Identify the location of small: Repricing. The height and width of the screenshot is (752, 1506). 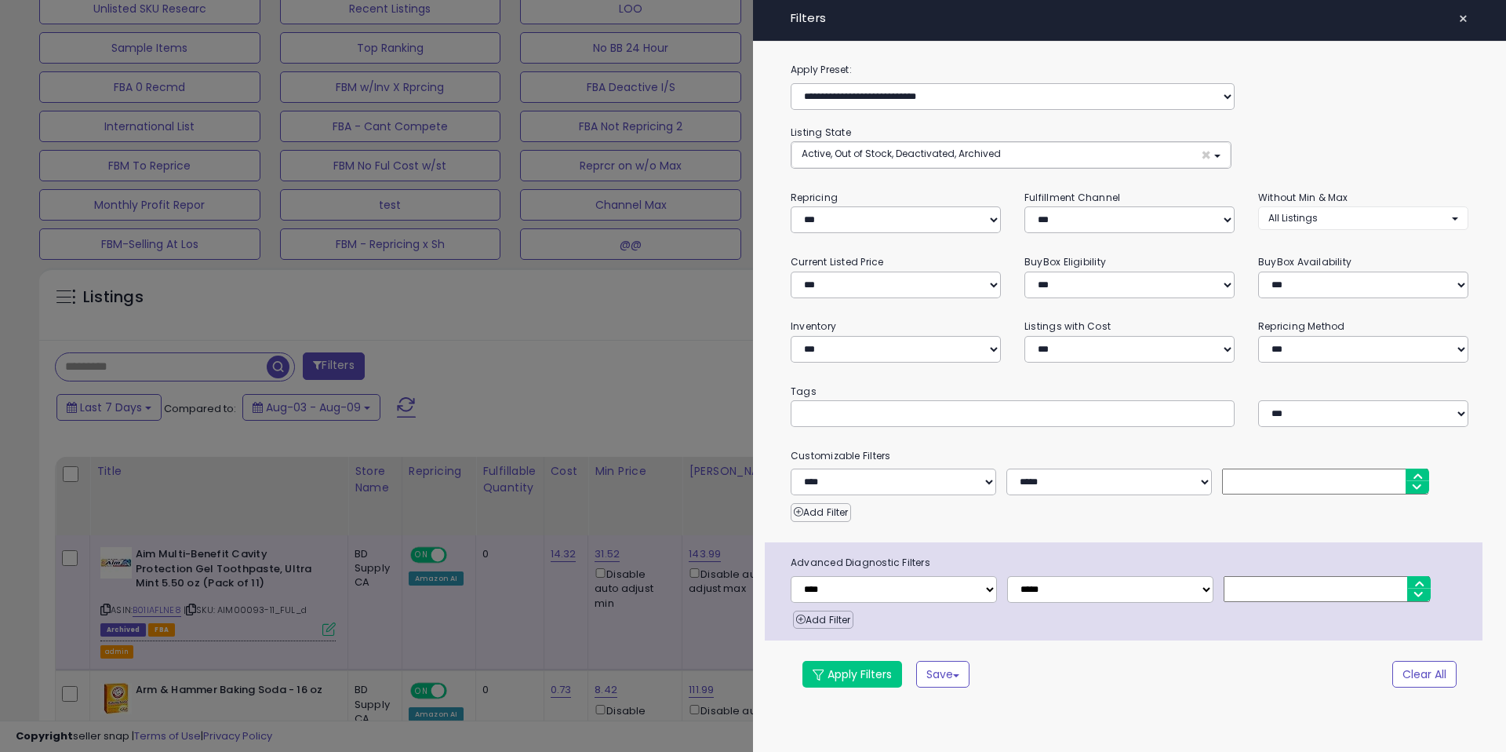
(814, 197).